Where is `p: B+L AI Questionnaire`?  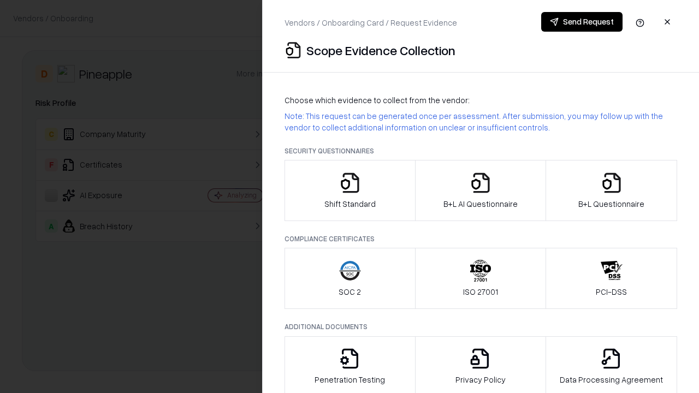
p: B+L AI Questionnaire is located at coordinates (481, 204).